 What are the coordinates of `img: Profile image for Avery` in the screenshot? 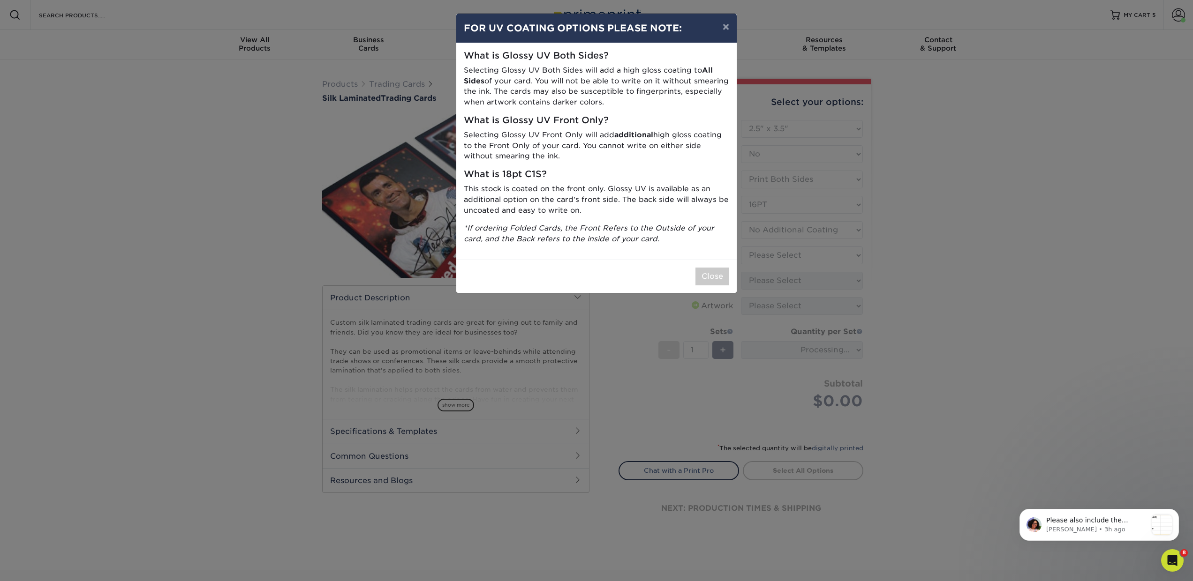 It's located at (29, 35).